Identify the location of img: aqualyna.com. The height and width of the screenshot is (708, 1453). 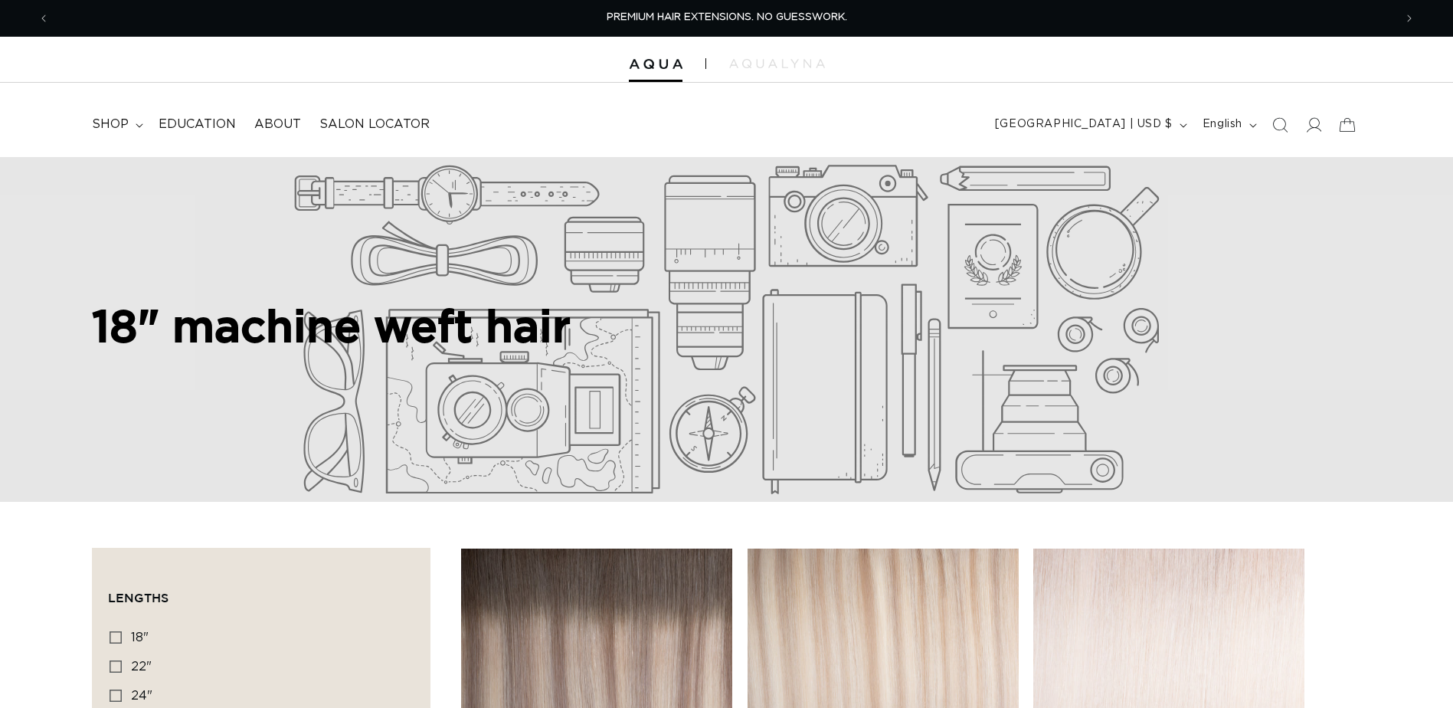
(776, 64).